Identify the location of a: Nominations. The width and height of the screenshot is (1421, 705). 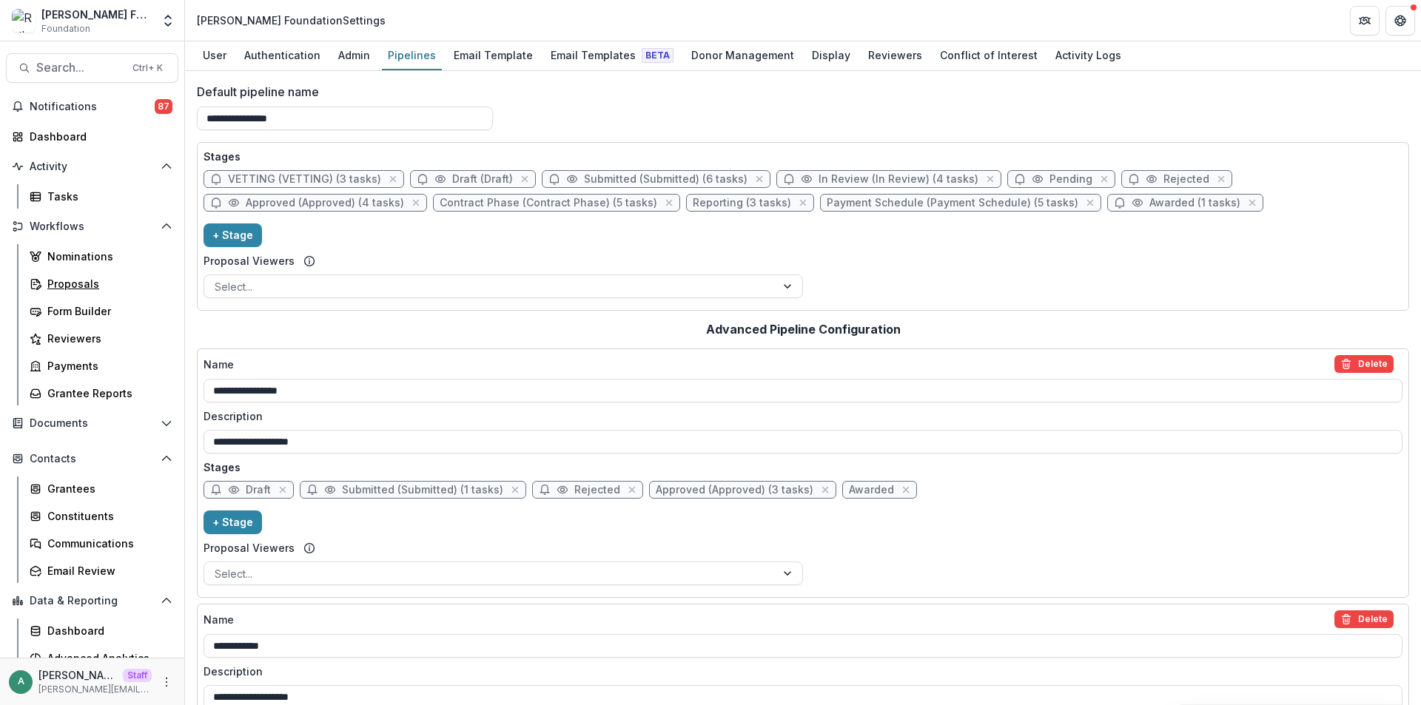
(101, 256).